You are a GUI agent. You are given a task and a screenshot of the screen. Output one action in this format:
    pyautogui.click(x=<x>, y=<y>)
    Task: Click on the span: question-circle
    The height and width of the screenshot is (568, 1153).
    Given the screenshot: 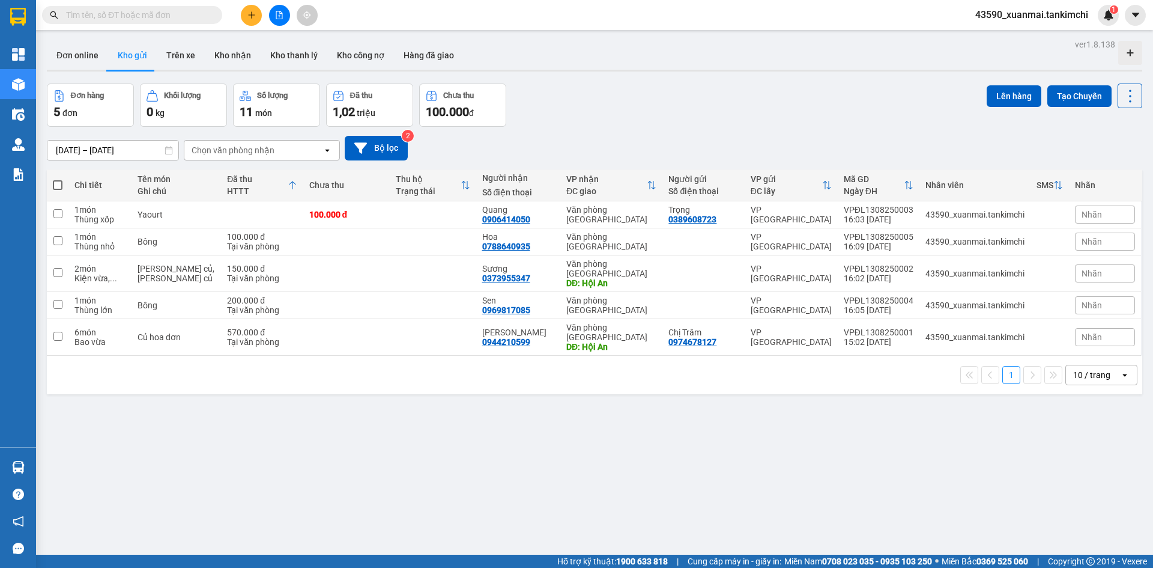 What is the action you would take?
    pyautogui.click(x=18, y=494)
    